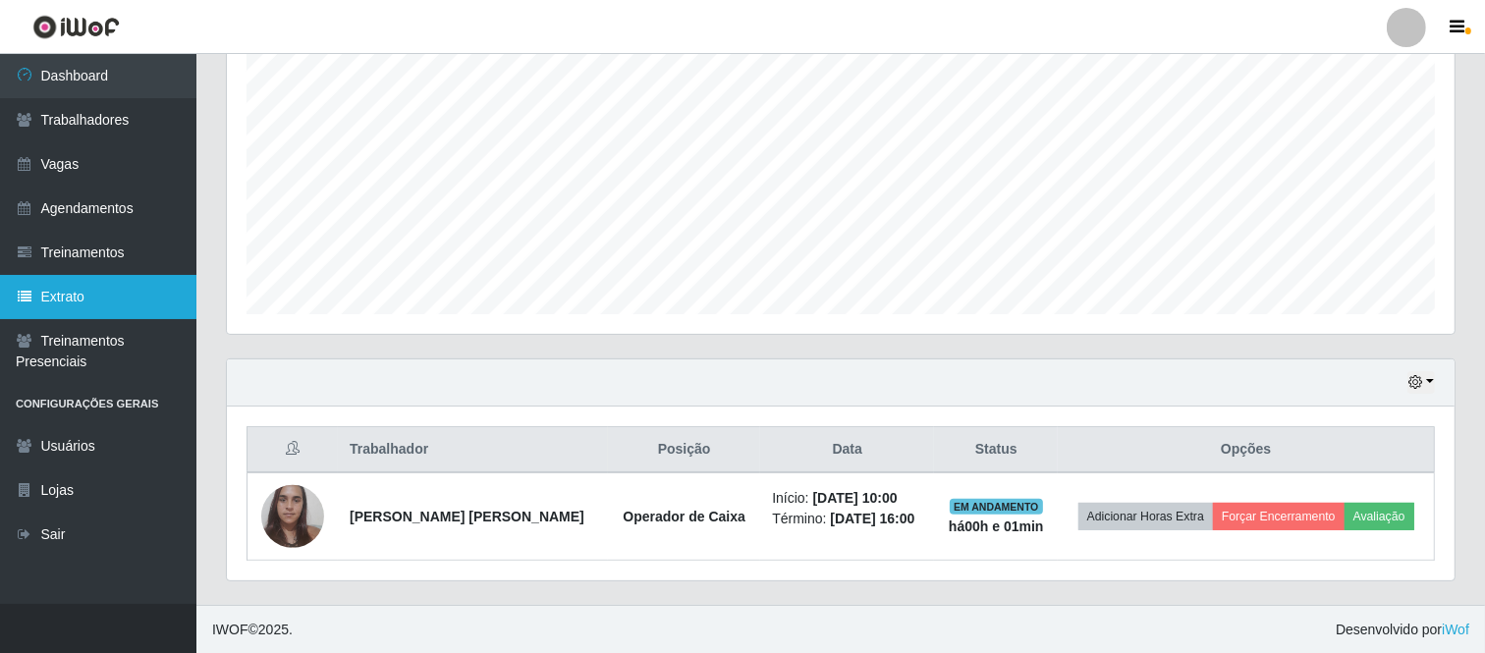 The width and height of the screenshot is (1485, 653). What do you see at coordinates (1455, 629) in the screenshot?
I see `a: iWof` at bounding box center [1455, 629].